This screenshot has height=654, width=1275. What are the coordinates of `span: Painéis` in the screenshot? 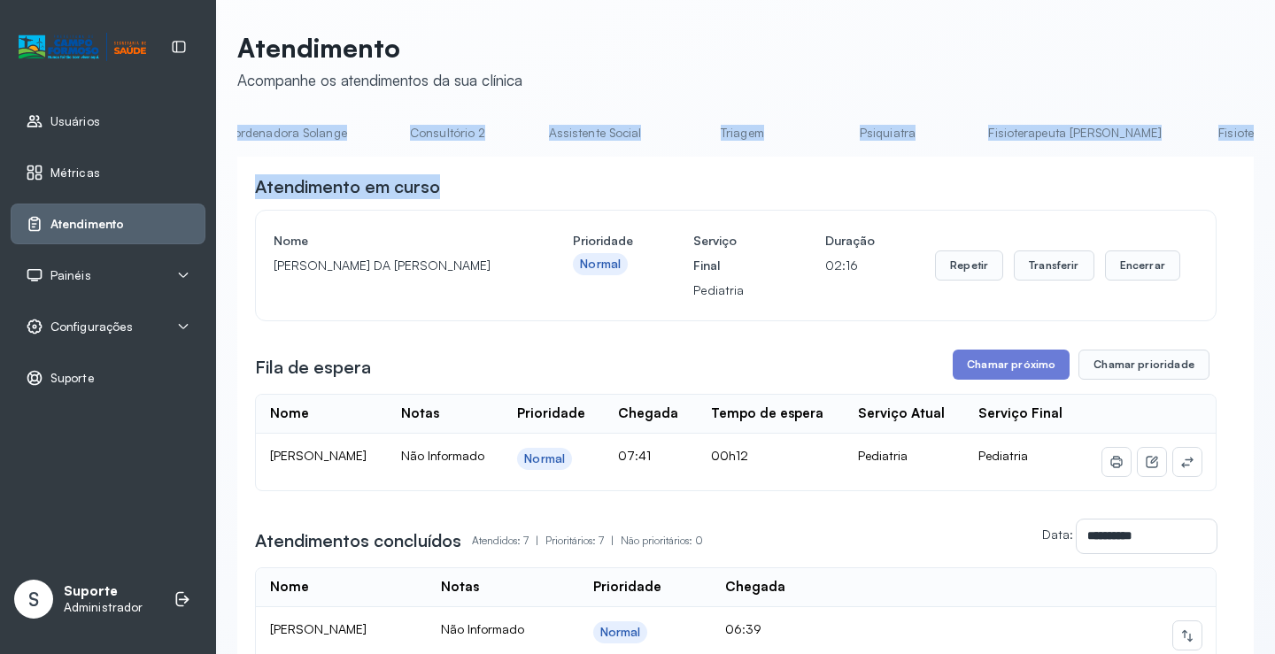 It's located at (71, 275).